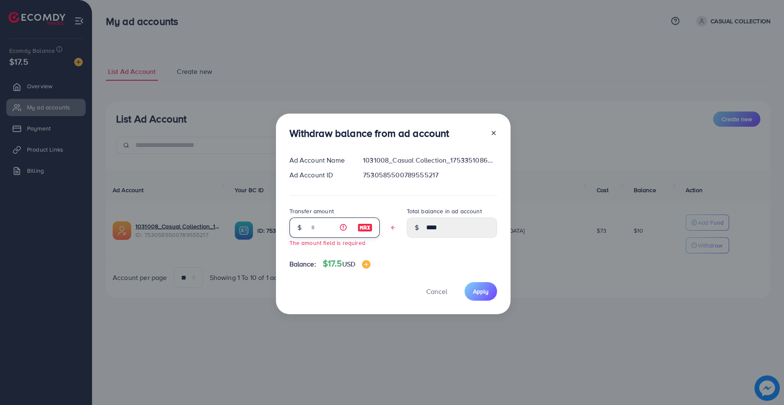 This screenshot has width=784, height=405. What do you see at coordinates (319, 160) in the screenshot?
I see `div: Ad Account Name` at bounding box center [319, 160].